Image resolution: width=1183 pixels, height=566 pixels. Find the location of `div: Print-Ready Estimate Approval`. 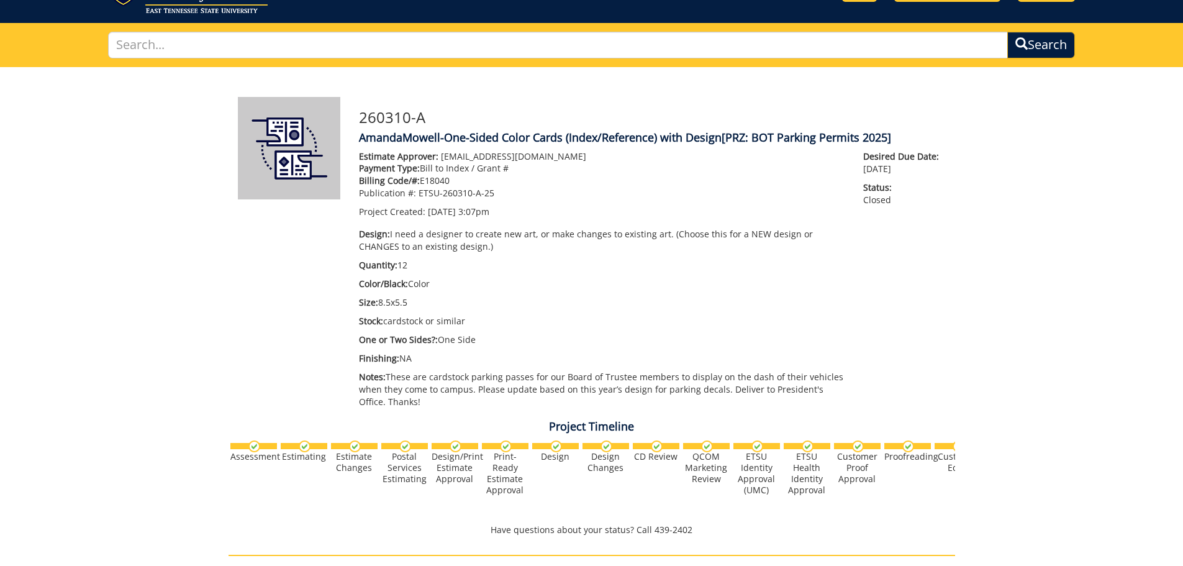

div: Print-Ready Estimate Approval is located at coordinates (505, 473).